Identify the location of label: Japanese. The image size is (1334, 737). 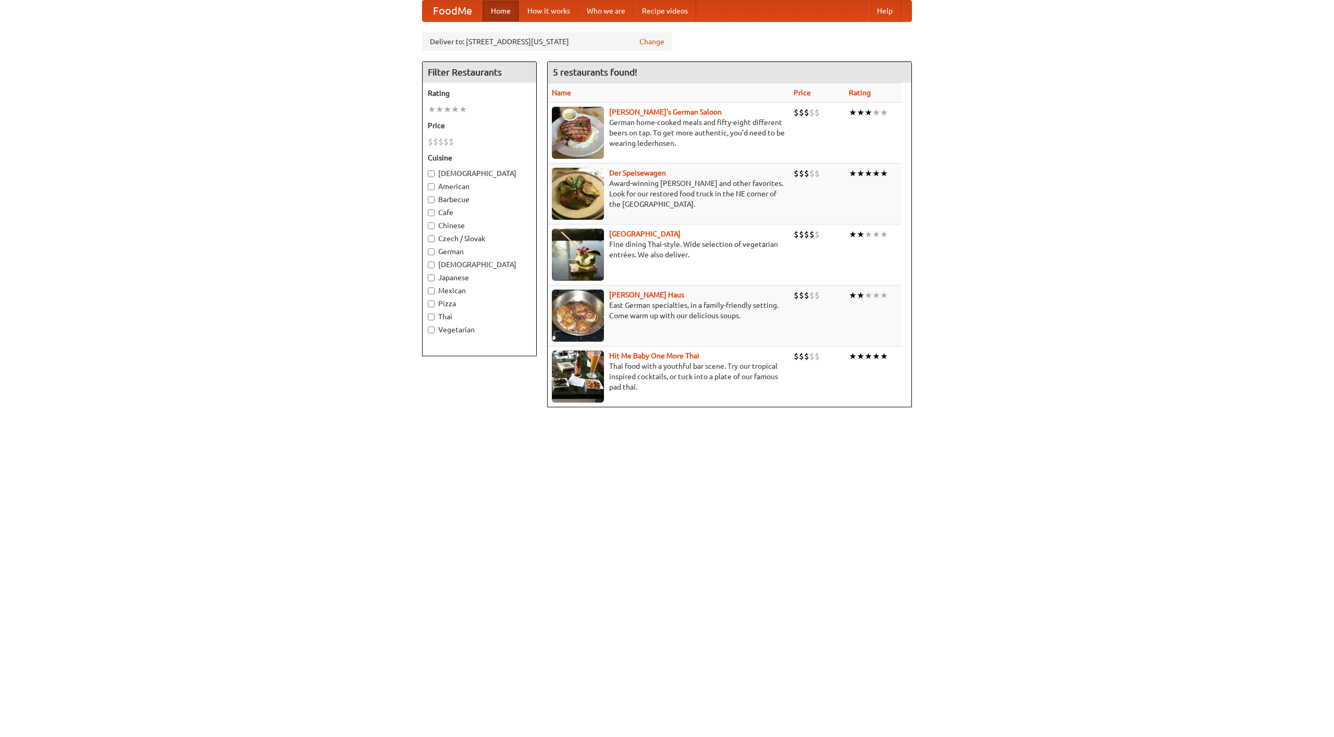
(479, 278).